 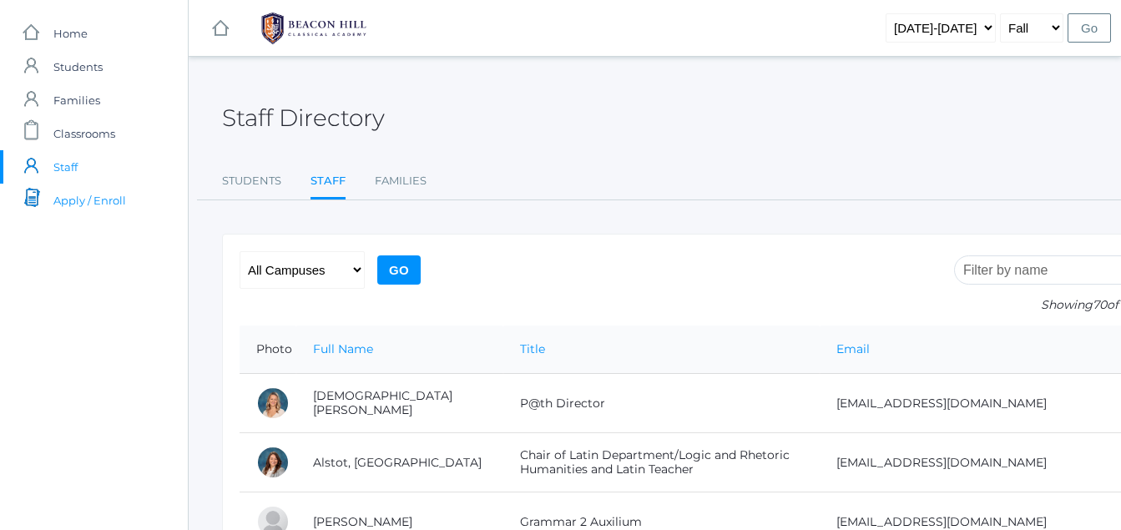 I want to click on h2: Staff Directory, so click(x=303, y=118).